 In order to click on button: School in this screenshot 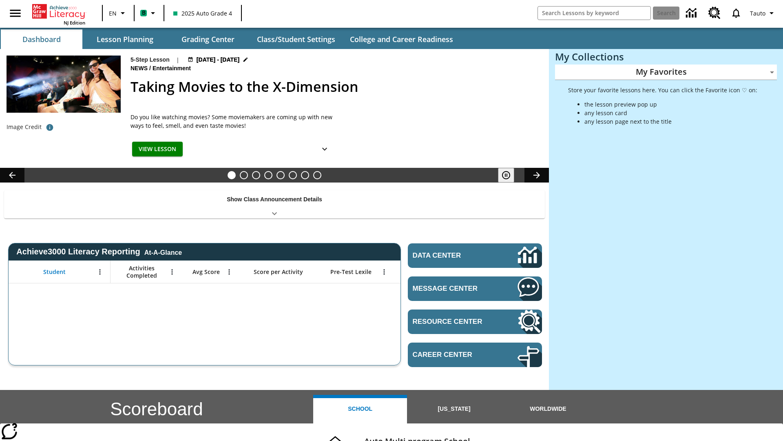, I will do `click(360, 409)`.